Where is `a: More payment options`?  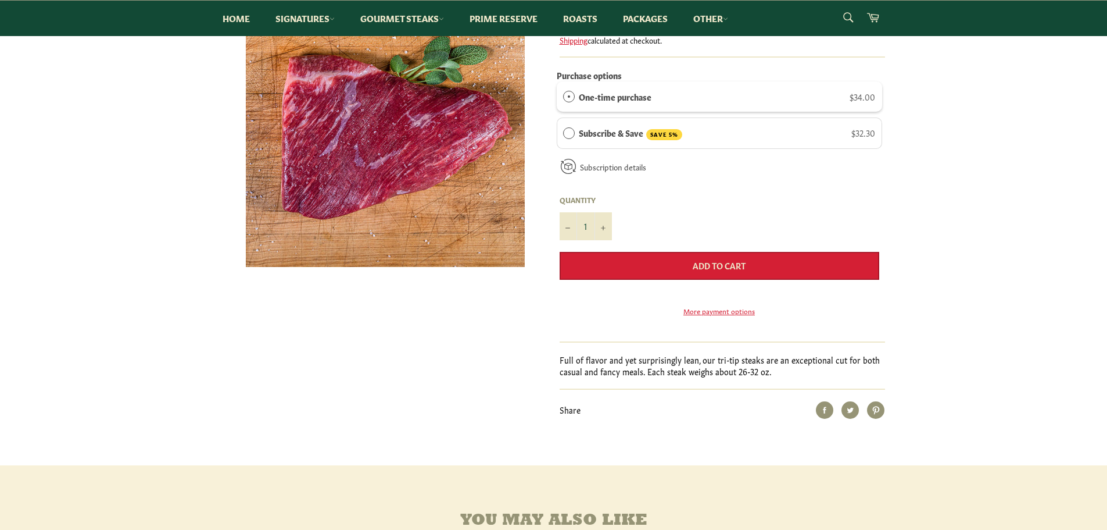
a: More payment options is located at coordinates (720, 310).